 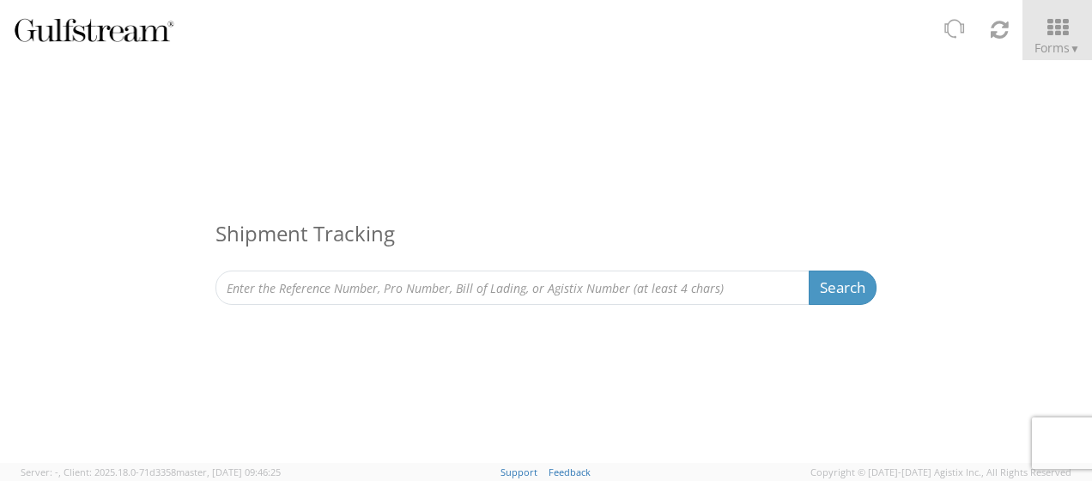 I want to click on span: Forms, so click(x=1057, y=47).